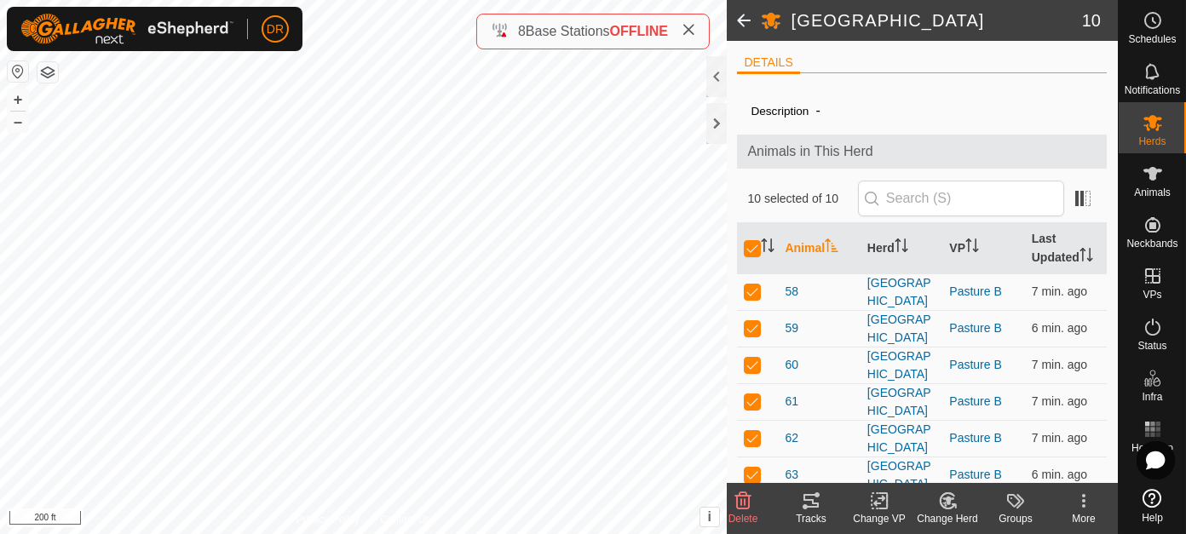 The height and width of the screenshot is (534, 1186). What do you see at coordinates (791, 401) in the screenshot?
I see `span: 61` at bounding box center [791, 401].